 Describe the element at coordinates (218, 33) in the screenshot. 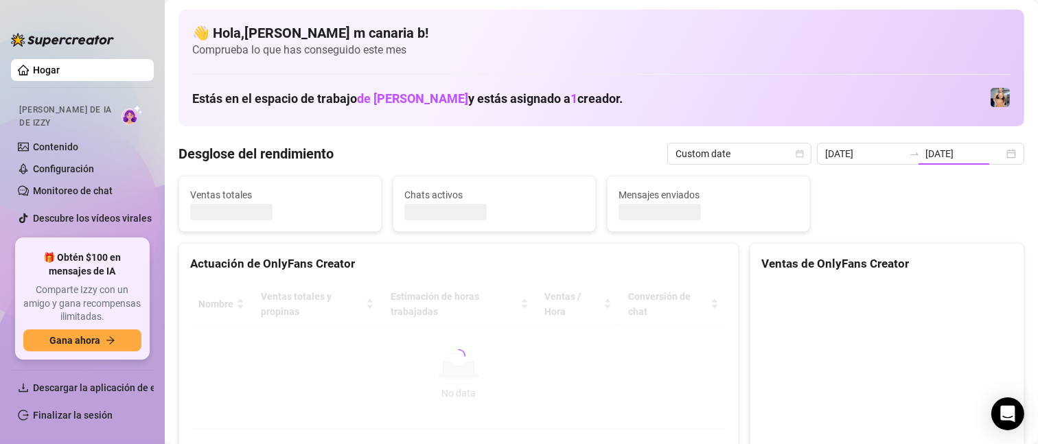

I see `font: 👋 Hola,` at that location.